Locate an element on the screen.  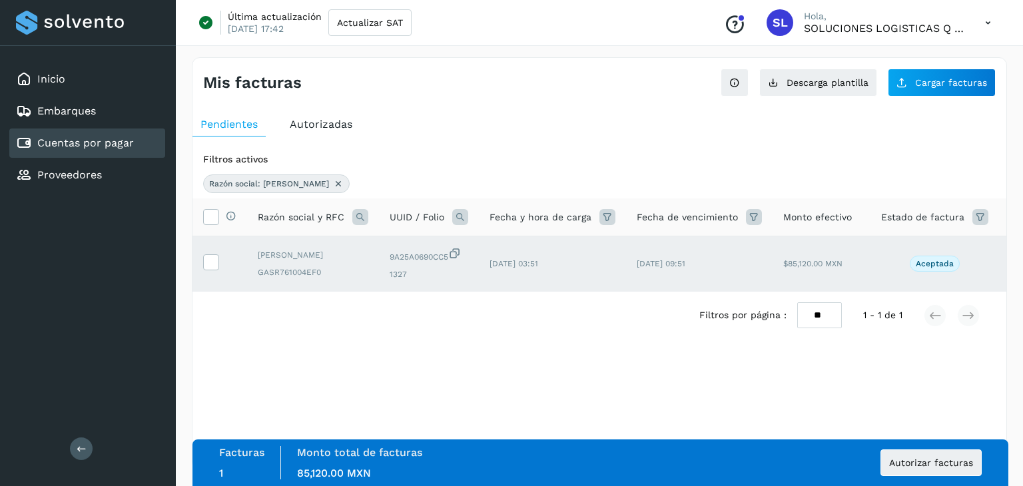
span: Actualizar SAT is located at coordinates (370, 23).